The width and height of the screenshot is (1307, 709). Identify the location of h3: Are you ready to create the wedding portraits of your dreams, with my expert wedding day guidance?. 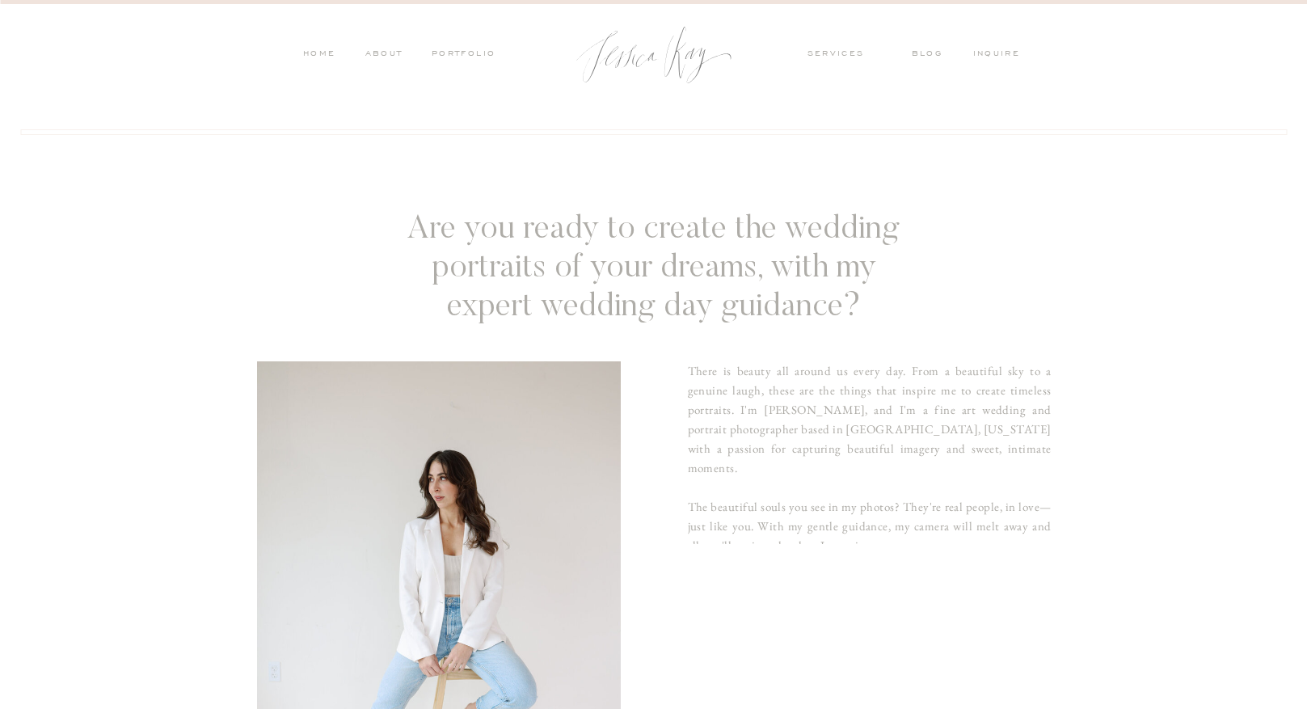
(654, 269).